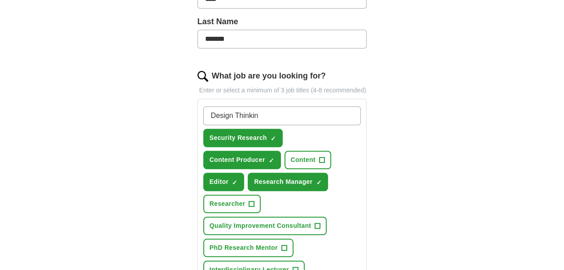 The height and width of the screenshot is (270, 564). I want to click on button: Content, so click(308, 160).